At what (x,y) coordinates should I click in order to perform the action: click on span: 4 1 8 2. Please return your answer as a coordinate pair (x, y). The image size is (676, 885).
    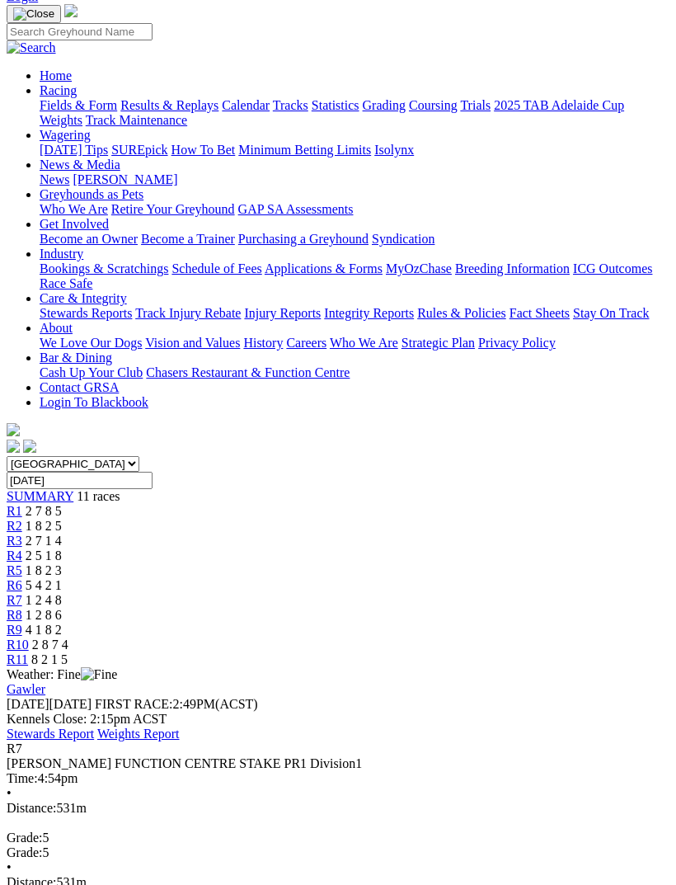
    Looking at the image, I should click on (44, 629).